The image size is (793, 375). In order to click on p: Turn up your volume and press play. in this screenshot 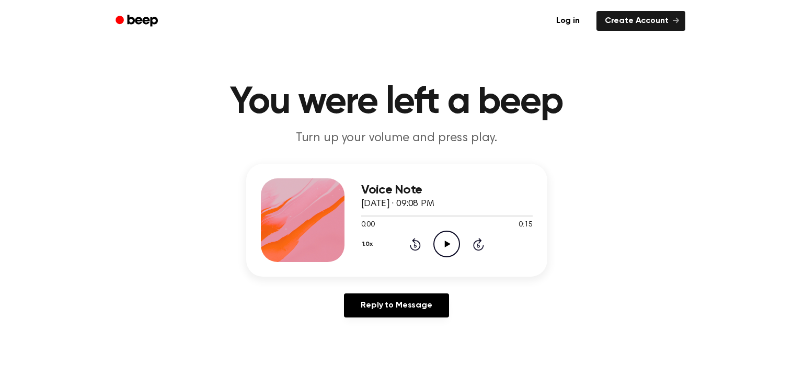, I will do `click(397, 138)`.